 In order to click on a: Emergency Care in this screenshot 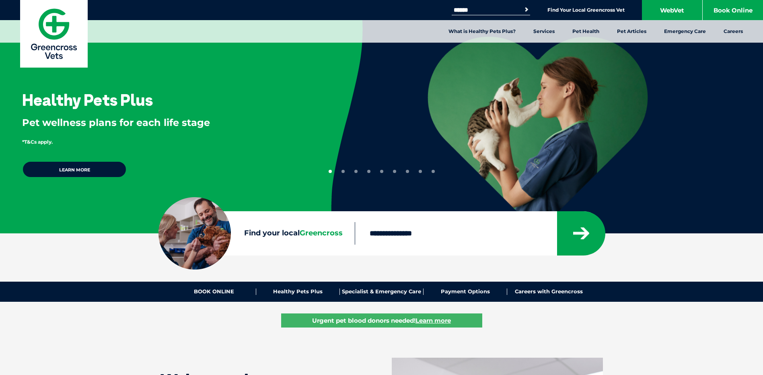, I will do `click(685, 31)`.